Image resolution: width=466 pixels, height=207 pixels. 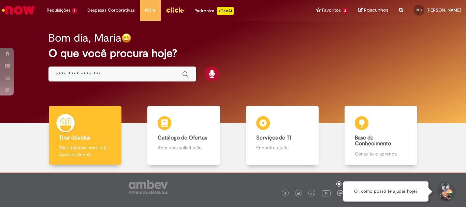 I want to click on h2: O que você procura hoje?, so click(x=233, y=53).